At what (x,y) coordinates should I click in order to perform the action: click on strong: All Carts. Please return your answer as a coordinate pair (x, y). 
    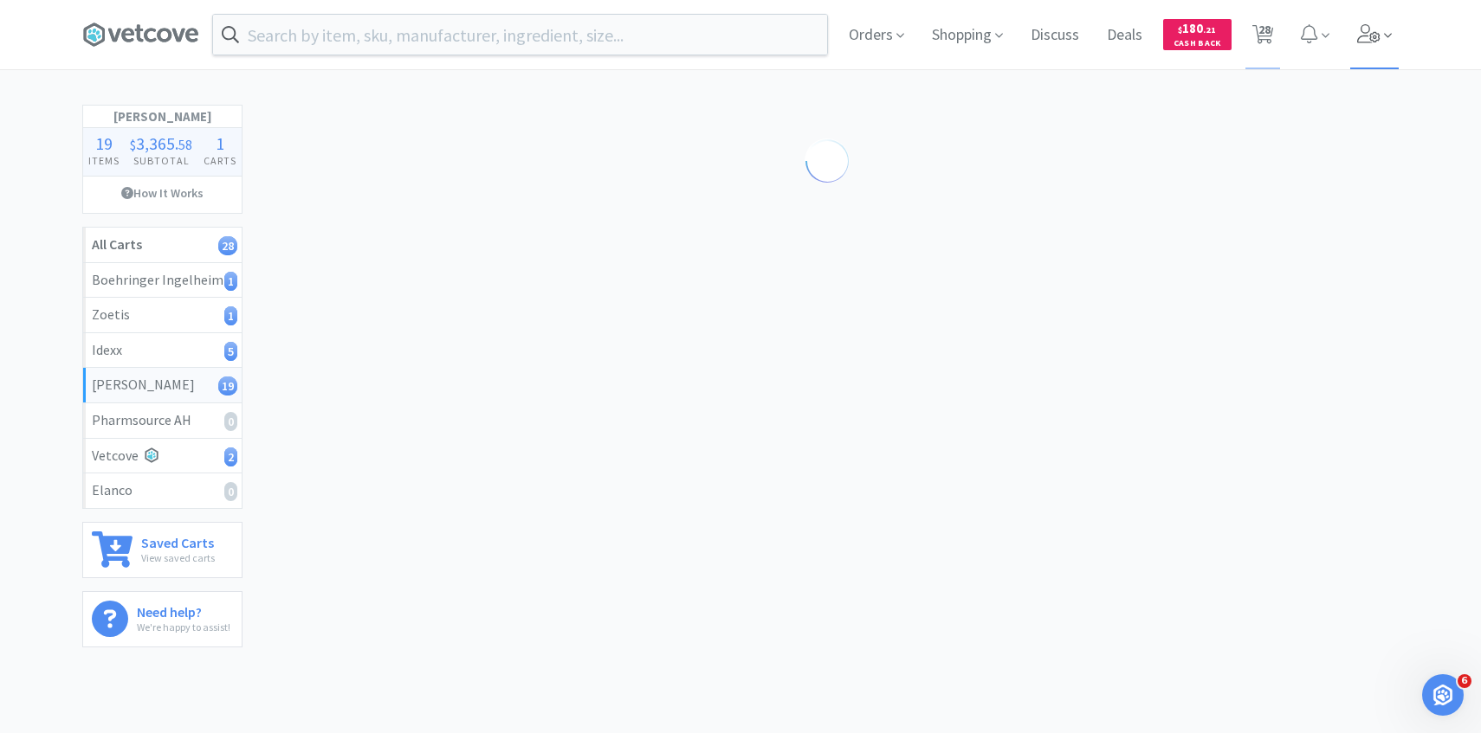
    Looking at the image, I should click on (117, 244).